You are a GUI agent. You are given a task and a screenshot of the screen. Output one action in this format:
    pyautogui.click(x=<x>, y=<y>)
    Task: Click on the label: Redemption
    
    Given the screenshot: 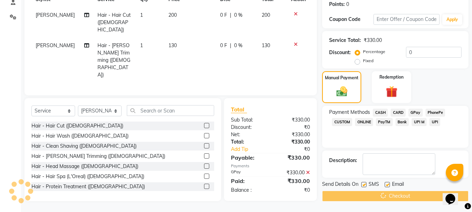 What is the action you would take?
    pyautogui.click(x=391, y=77)
    